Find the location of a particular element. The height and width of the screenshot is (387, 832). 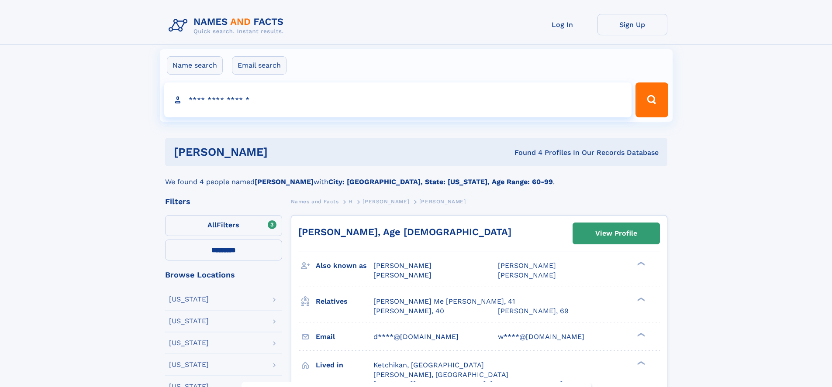

button: Search Button is located at coordinates (651, 100).